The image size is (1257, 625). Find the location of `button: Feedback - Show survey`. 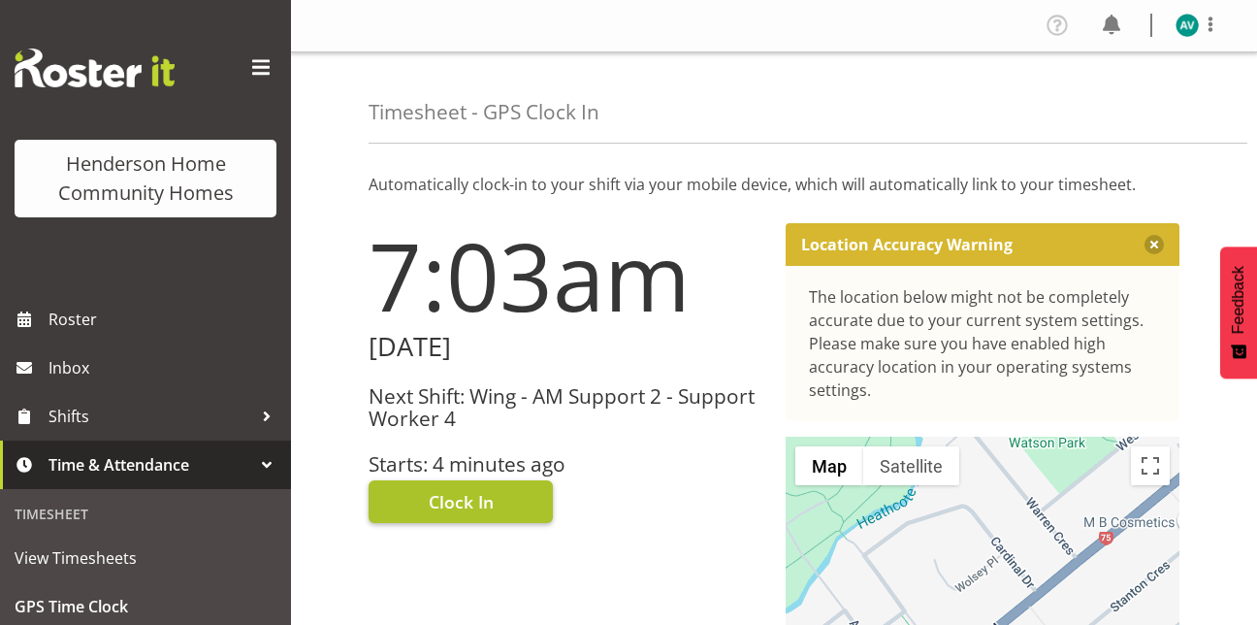

button: Feedback - Show survey is located at coordinates (1238, 312).